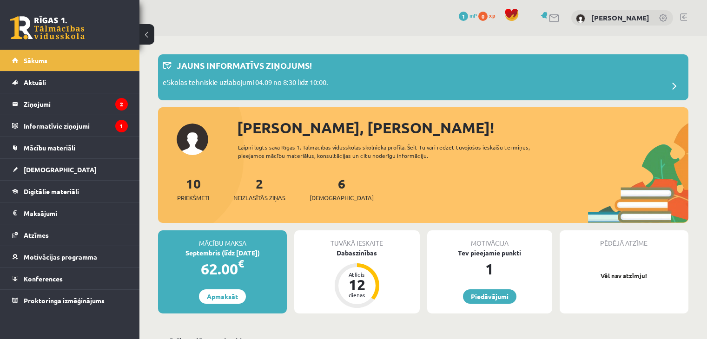 The image size is (707, 339). What do you see at coordinates (60, 257) in the screenshot?
I see `span: Motivācijas programma` at bounding box center [60, 257].